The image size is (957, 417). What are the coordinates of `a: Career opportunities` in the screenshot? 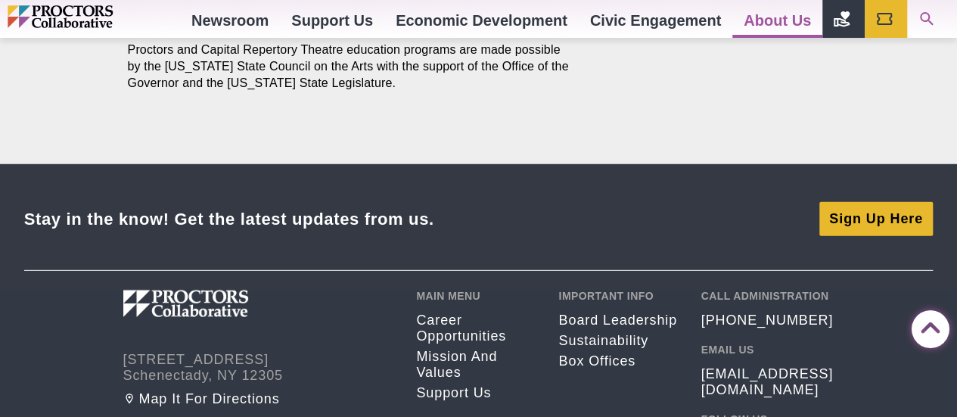 It's located at (476, 328).